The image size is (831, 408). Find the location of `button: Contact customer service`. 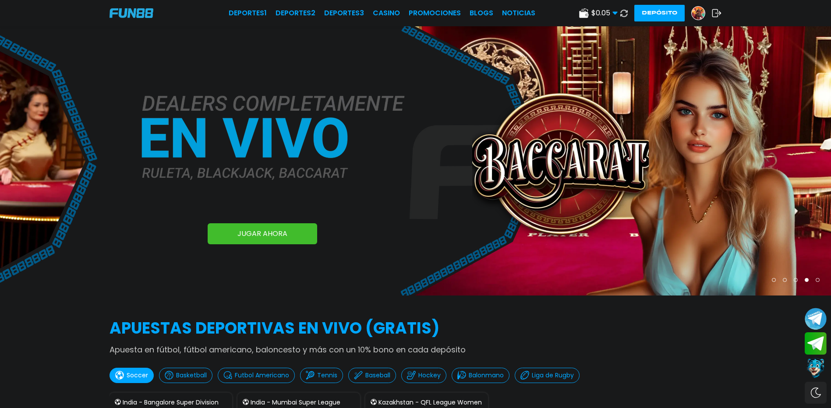

button: Contact customer service is located at coordinates (816, 368).